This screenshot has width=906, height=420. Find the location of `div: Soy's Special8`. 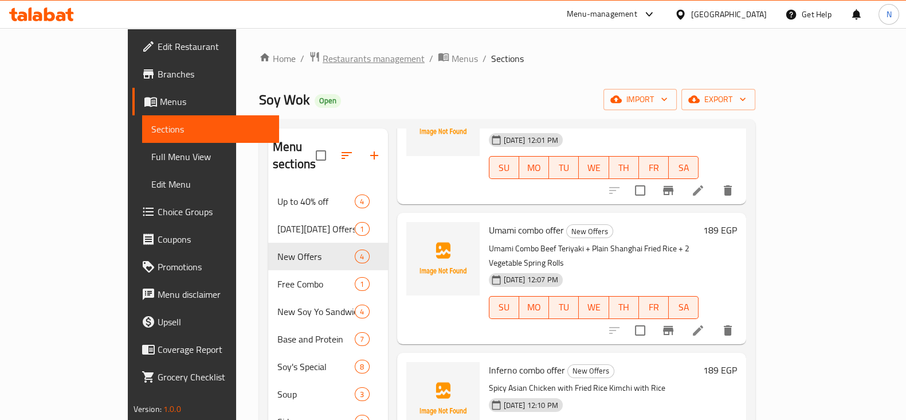

div: Soy's Special8 is located at coordinates (328, 366).